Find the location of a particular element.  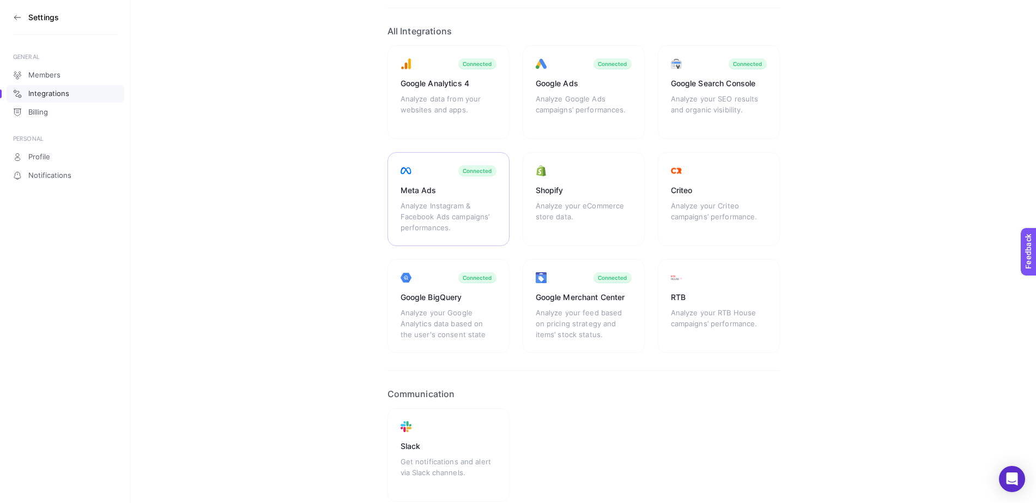

div: Analyze Google Ads campaigns’ performances. is located at coordinates (584, 110).